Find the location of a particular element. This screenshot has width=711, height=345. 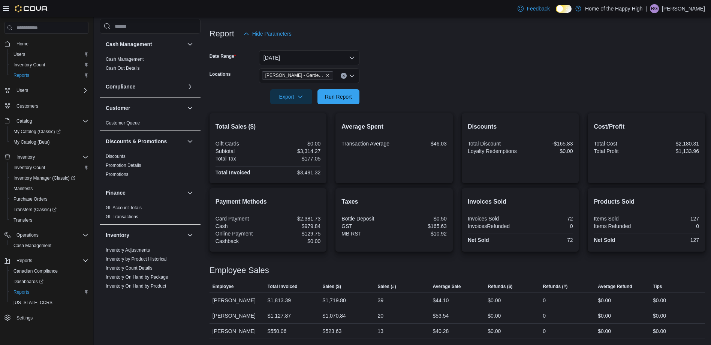

span: Promotions is located at coordinates (117, 174).